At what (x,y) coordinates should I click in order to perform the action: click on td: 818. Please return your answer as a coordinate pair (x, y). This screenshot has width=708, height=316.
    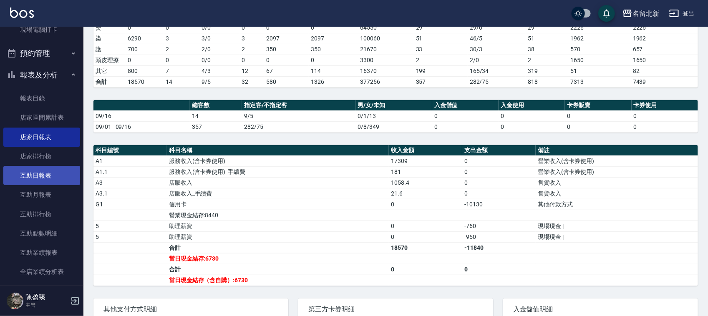
    Looking at the image, I should click on (547, 82).